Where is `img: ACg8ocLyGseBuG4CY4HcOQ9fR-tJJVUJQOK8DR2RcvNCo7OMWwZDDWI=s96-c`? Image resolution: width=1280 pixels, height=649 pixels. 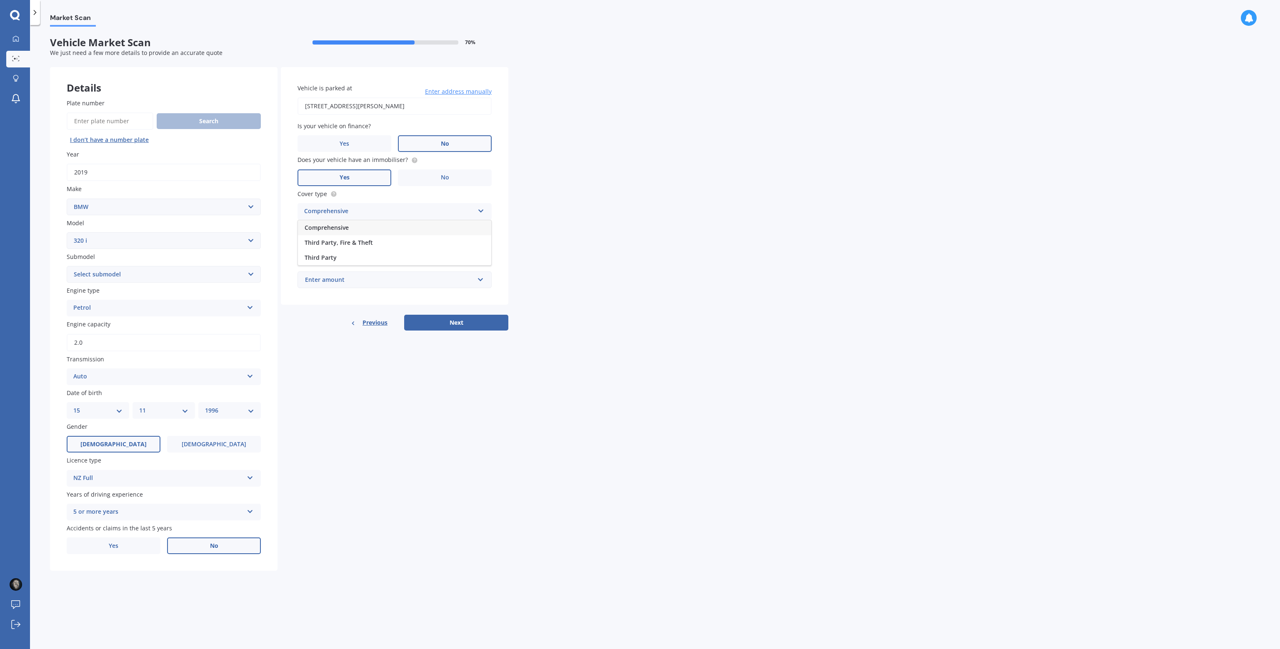 img: ACg8ocLyGseBuG4CY4HcOQ9fR-tJJVUJQOK8DR2RcvNCo7OMWwZDDWI=s96-c is located at coordinates (16, 585).